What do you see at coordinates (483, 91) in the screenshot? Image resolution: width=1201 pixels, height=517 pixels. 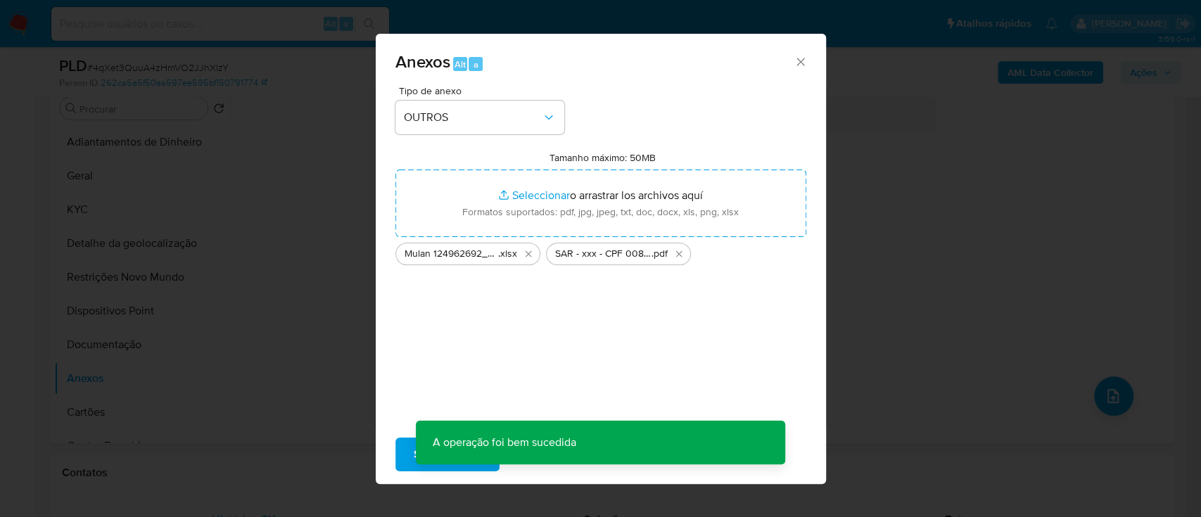 I see `span: Tipo de anexo` at bounding box center [483, 91].